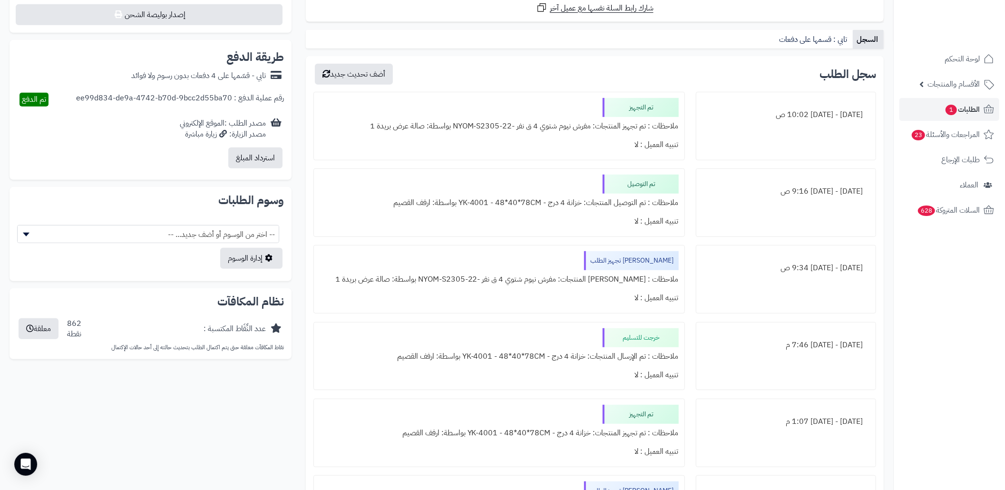 This screenshot has width=1005, height=490. I want to click on a: السلات المتروكة628, so click(950, 210).